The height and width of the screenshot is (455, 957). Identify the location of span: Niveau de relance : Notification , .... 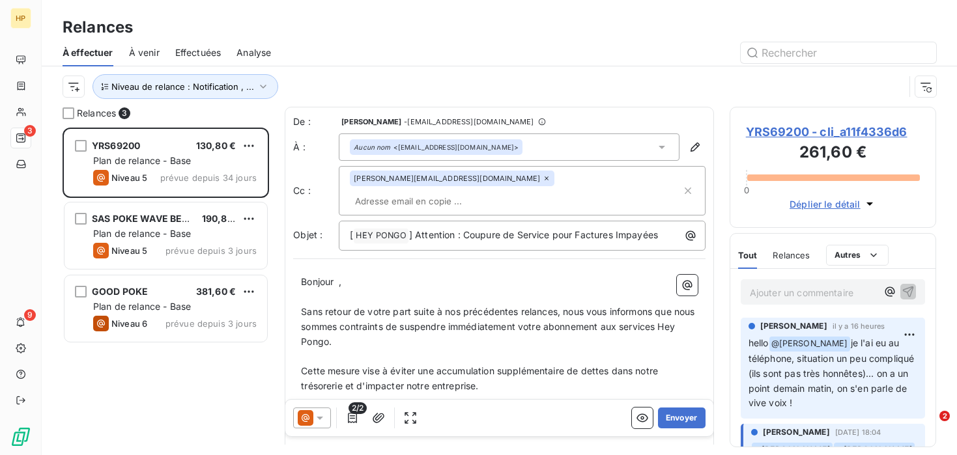
(182, 87).